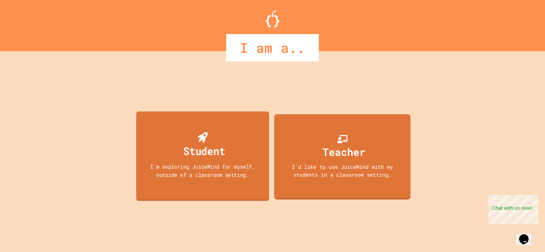  Describe the element at coordinates (202, 170) in the screenshot. I see `div: I'm exploring JuiceMind for myself, outside of a classroom setting.` at that location.